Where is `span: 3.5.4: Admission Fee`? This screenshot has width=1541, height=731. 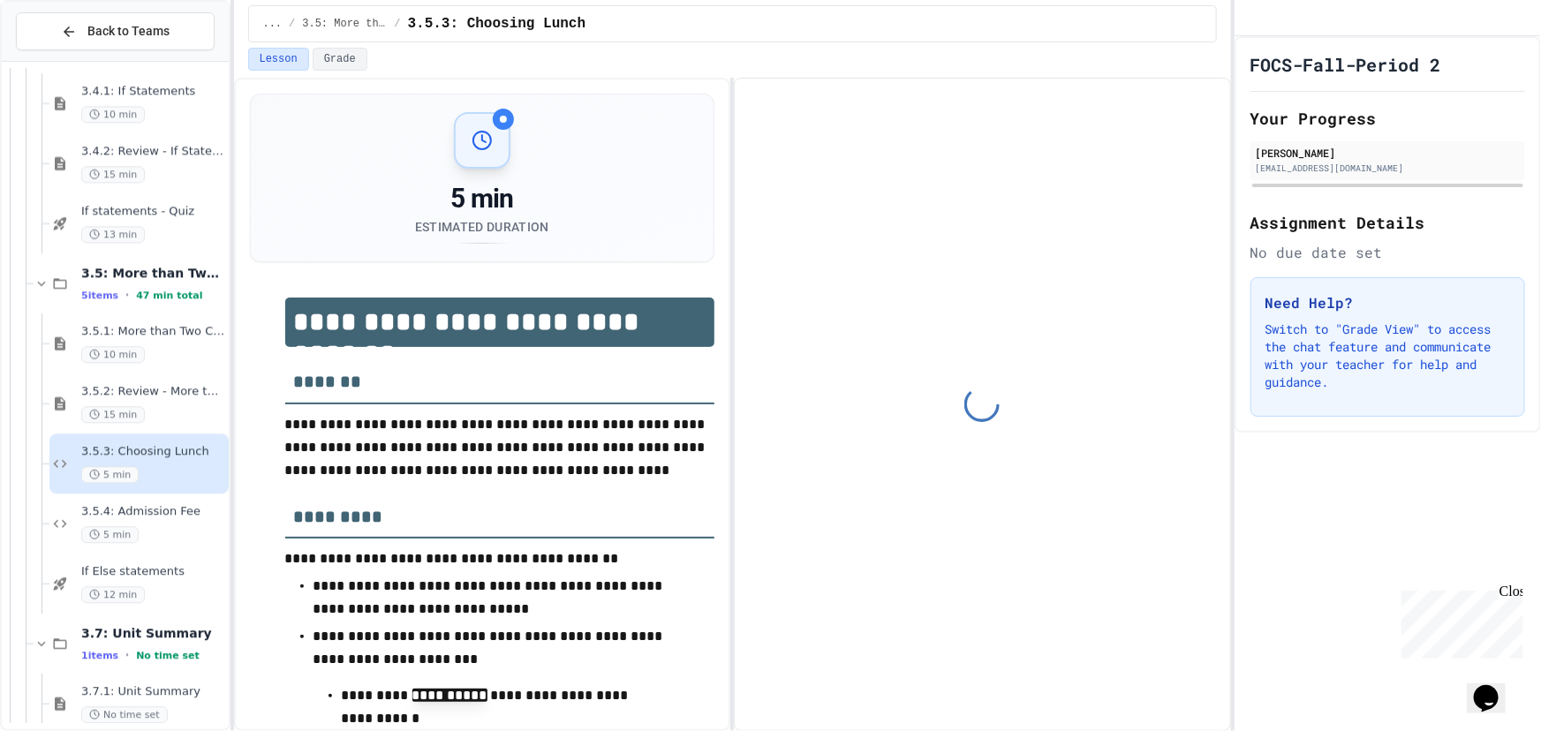 span: 3.5.4: Admission Fee is located at coordinates (153, 511).